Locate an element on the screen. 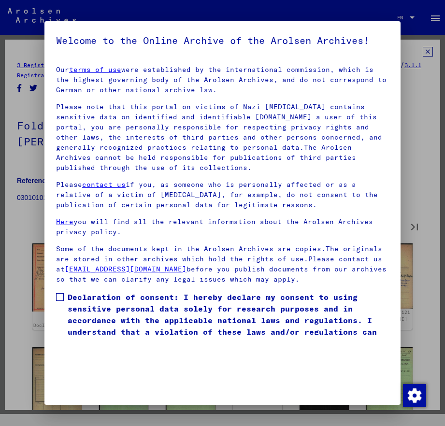 Image resolution: width=445 pixels, height=426 pixels. div: Change consent is located at coordinates (414, 395).